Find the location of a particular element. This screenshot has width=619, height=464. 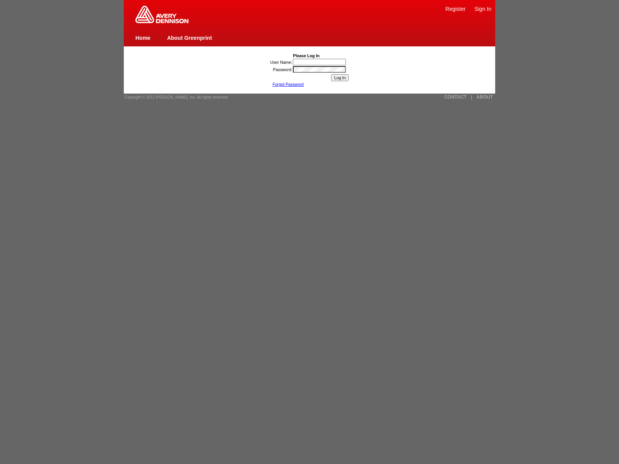

input: Log In is located at coordinates (340, 78).